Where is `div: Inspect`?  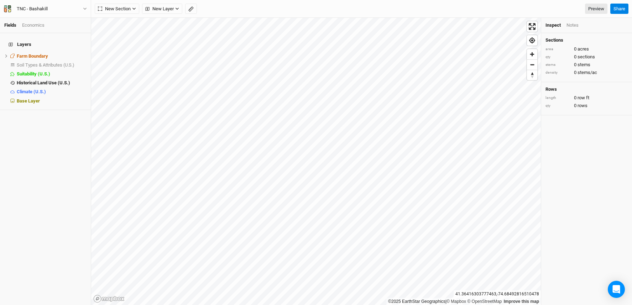
div: Inspect is located at coordinates (553, 25).